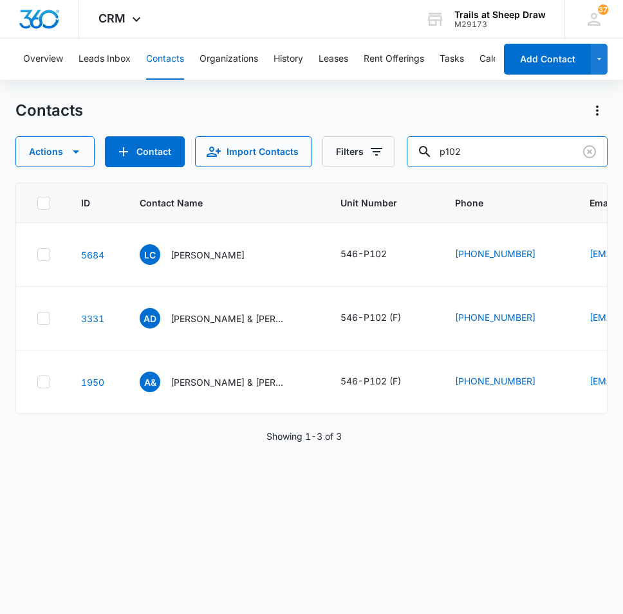 This screenshot has width=623, height=614. Describe the element at coordinates (603, 10) in the screenshot. I see `div: notifications count` at that location.